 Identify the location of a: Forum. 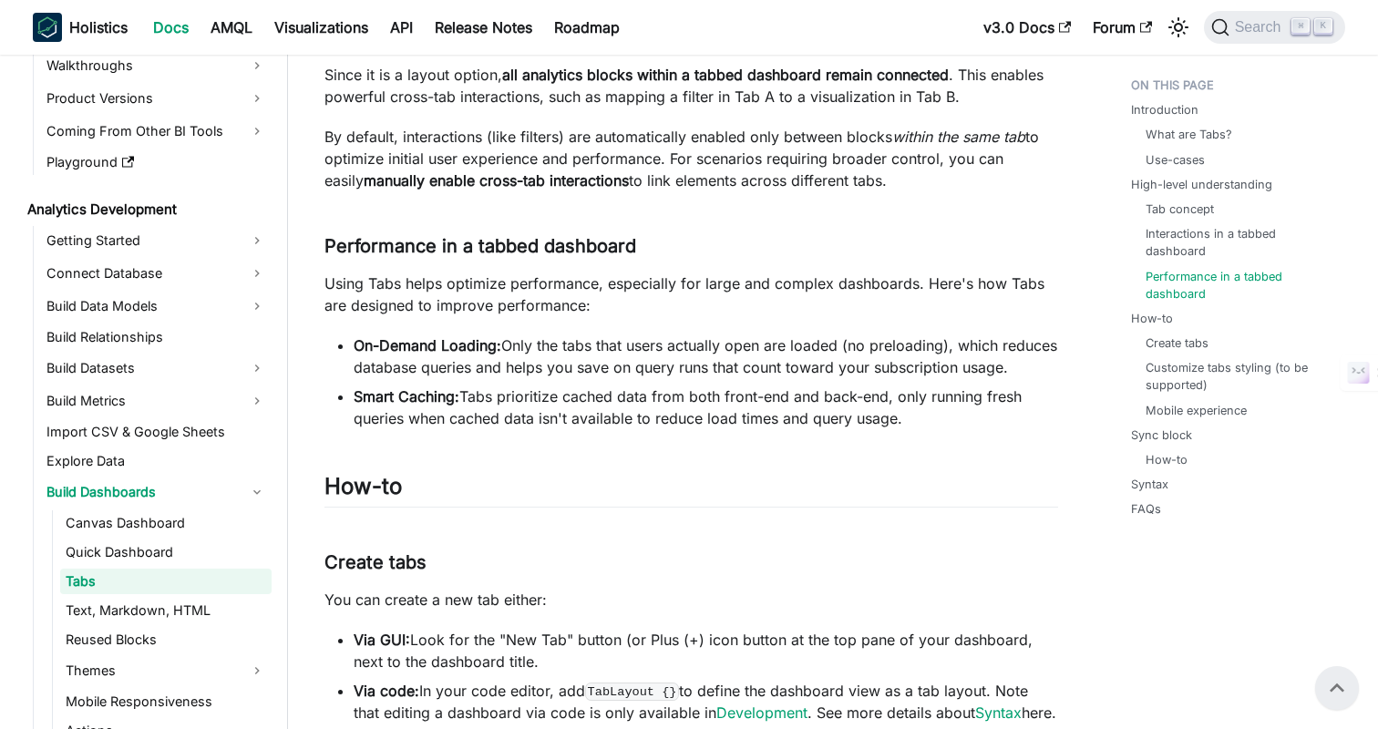
(1122, 27).